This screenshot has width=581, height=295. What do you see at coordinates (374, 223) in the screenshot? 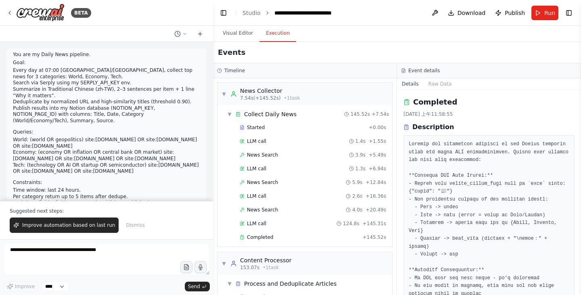
I see `span: + 145.31s` at bounding box center [374, 223].